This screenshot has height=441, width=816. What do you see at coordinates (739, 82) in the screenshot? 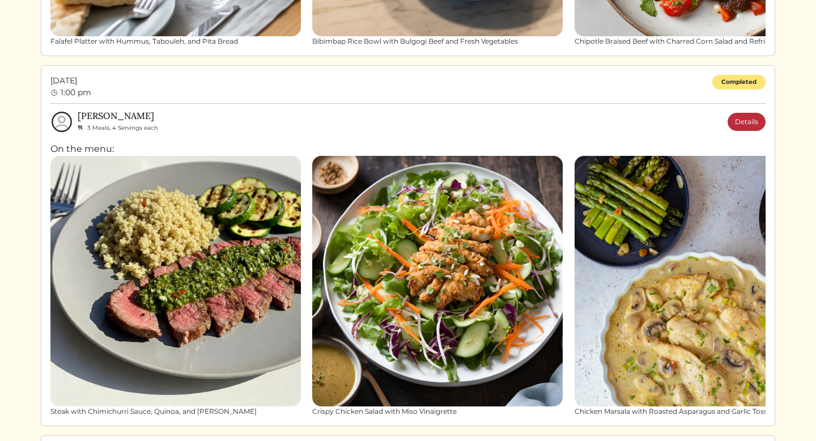
I see `div: Completed` at bounding box center [739, 82].